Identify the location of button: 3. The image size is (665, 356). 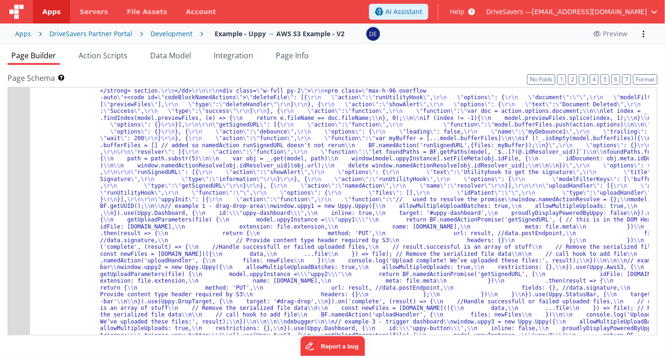
(583, 80).